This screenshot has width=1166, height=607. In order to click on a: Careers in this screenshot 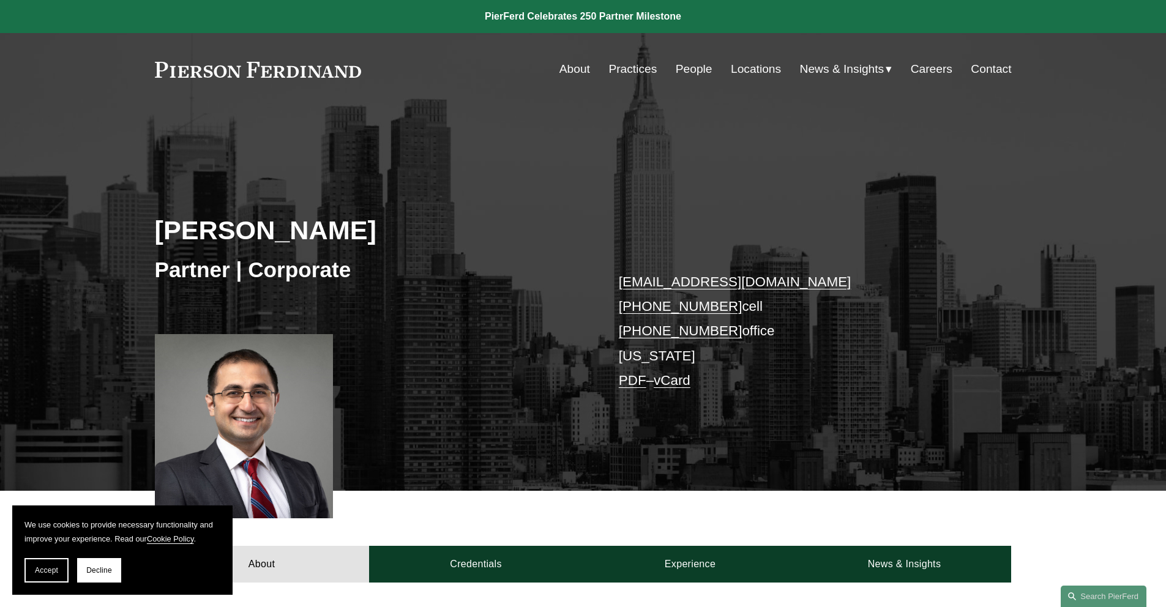, I will do `click(932, 69)`.